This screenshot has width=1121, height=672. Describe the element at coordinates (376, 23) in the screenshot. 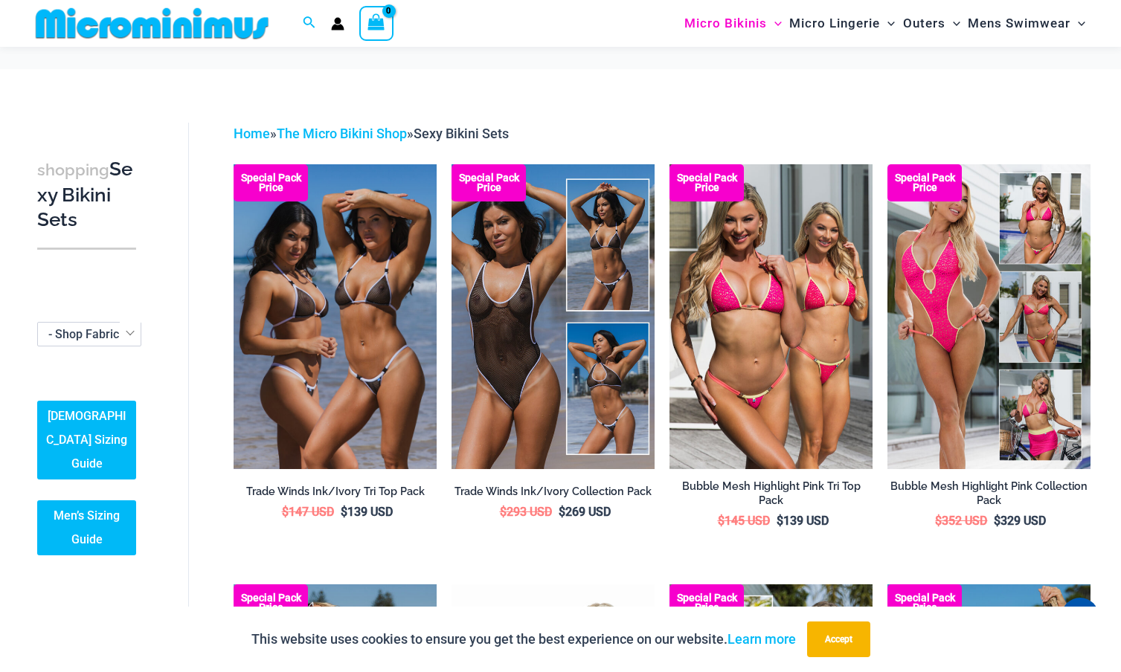

I see `a: View Shopping Cart, empty` at that location.